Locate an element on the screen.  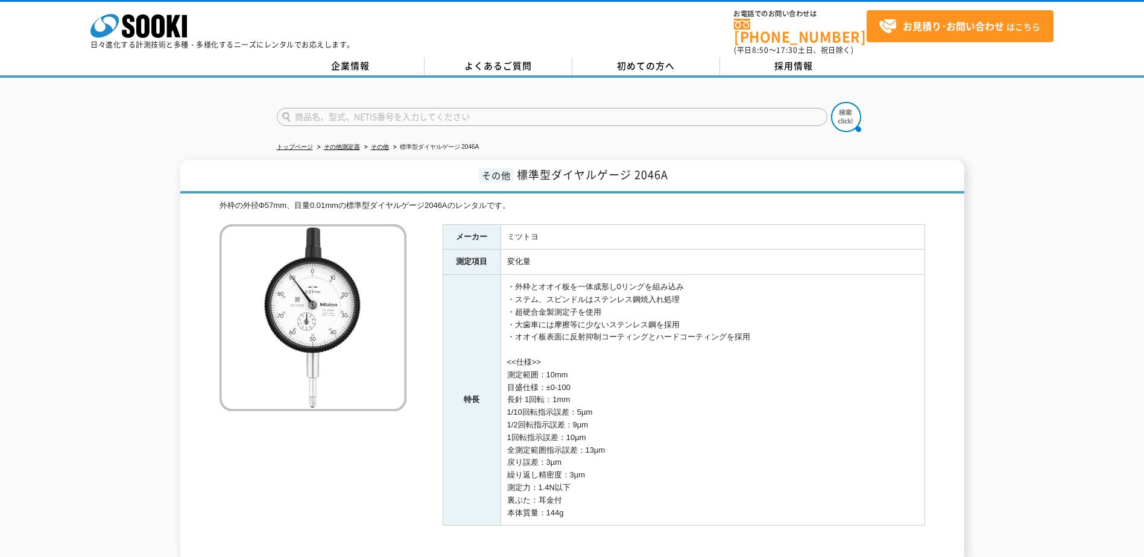
a: よくあるご質問 is located at coordinates (498, 66).